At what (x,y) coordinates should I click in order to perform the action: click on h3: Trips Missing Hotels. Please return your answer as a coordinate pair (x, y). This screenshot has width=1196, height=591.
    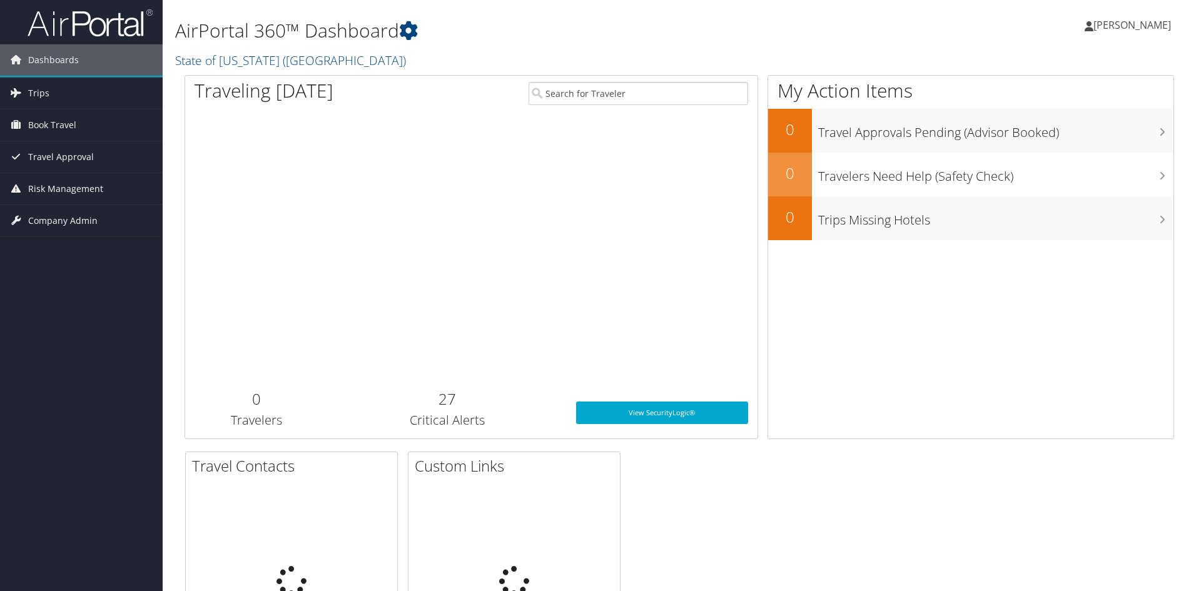
    Looking at the image, I should click on (995, 217).